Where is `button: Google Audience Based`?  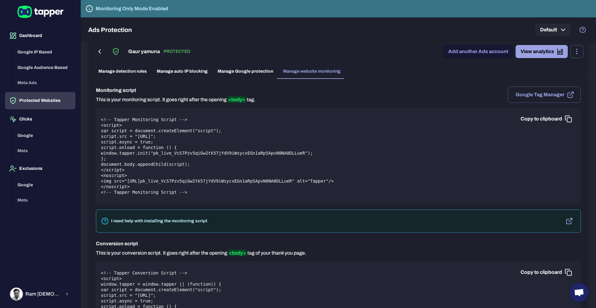
button: Google Audience Based is located at coordinates (44, 68).